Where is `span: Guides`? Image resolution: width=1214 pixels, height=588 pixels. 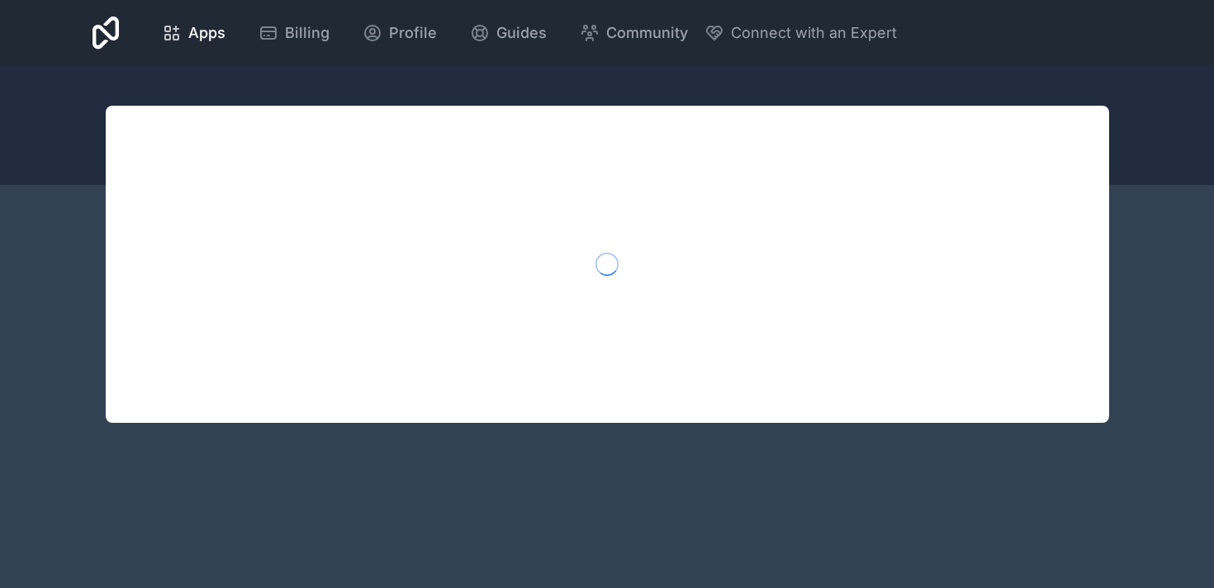
span: Guides is located at coordinates (521, 33).